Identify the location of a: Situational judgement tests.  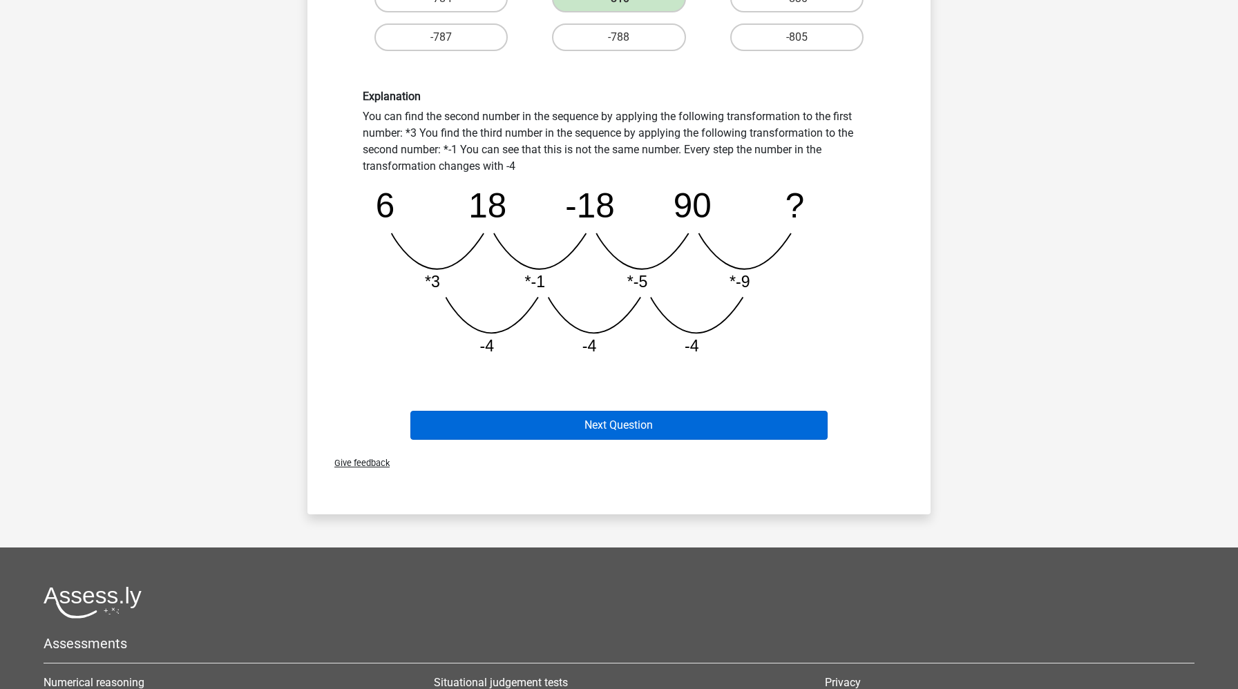
(501, 682).